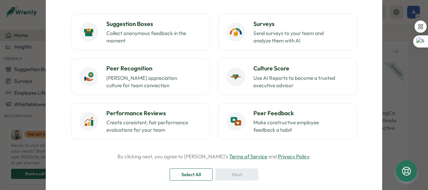 The width and height of the screenshot is (428, 190). I want to click on button: Suggestion BoxesCollect anonymous feedback in the moment, so click(140, 32).